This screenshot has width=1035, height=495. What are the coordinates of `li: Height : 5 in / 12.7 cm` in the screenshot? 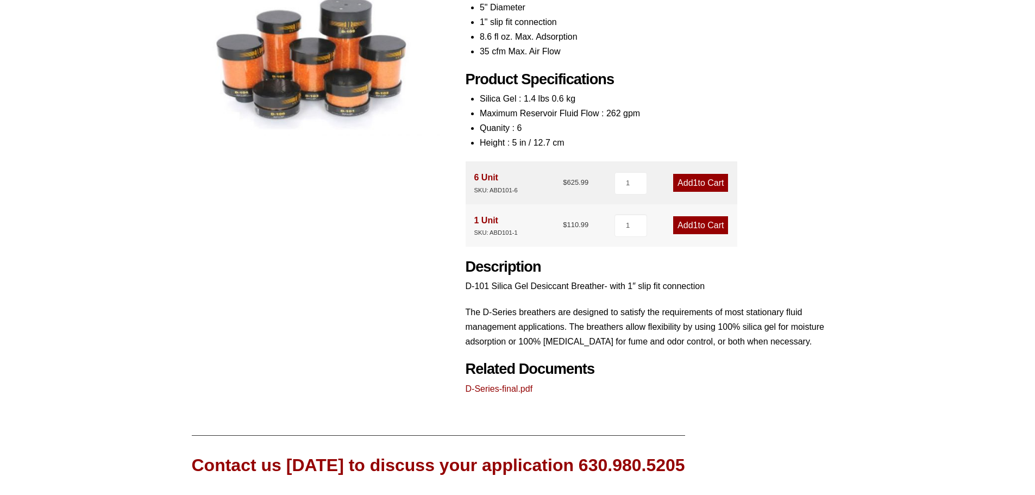 It's located at (662, 142).